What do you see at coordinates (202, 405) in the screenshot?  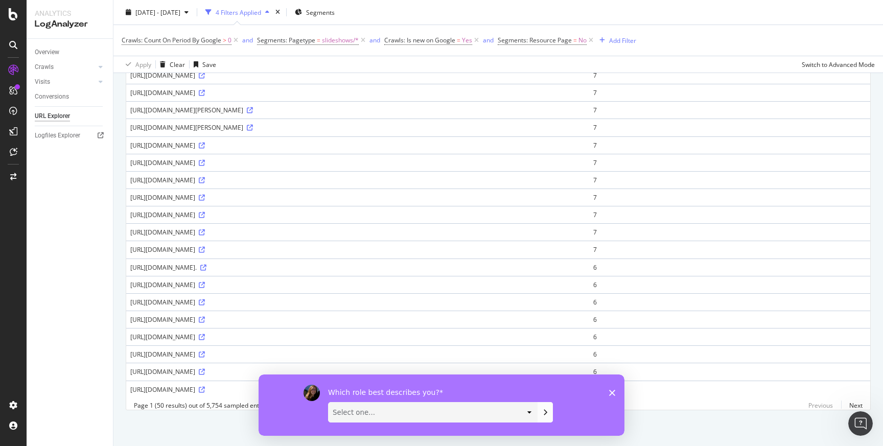 I see `div: Page 1 (50 results) out of 5,754 sampled entries` at bounding box center [202, 405].